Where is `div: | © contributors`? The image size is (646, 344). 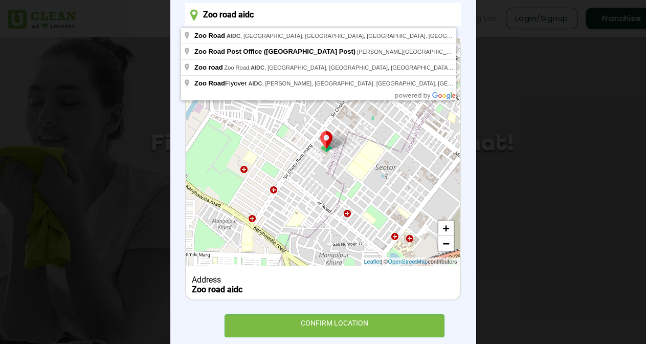
div: | © contributors is located at coordinates (410, 261).